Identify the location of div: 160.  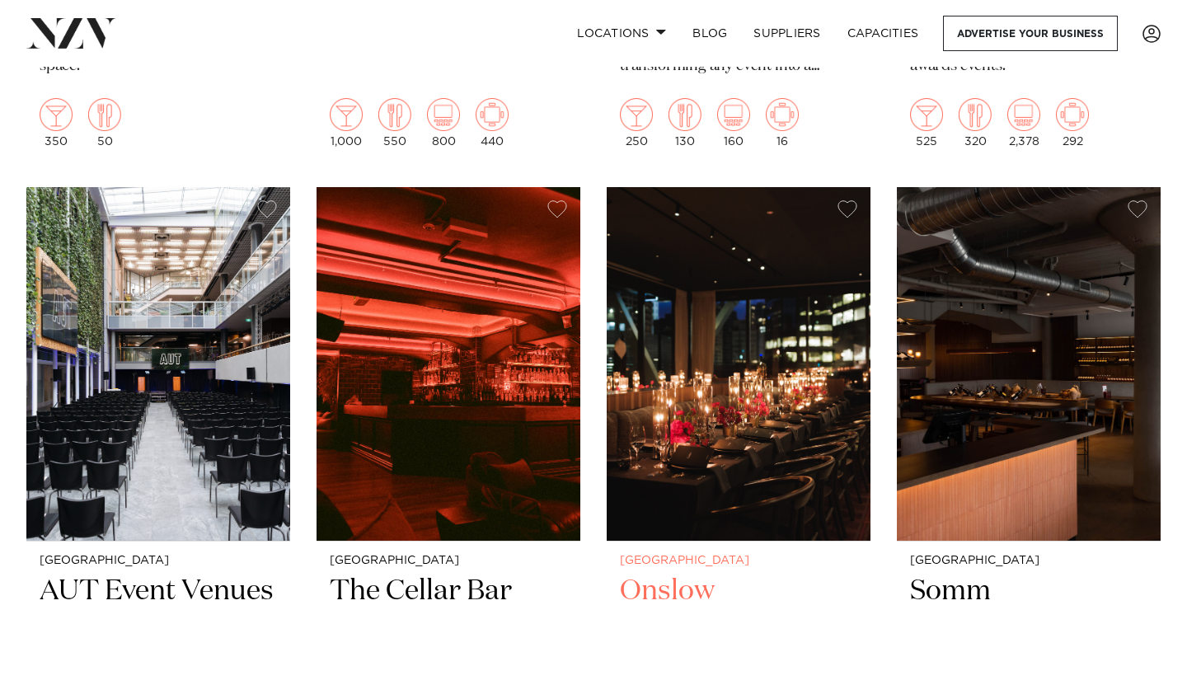
(733, 123).